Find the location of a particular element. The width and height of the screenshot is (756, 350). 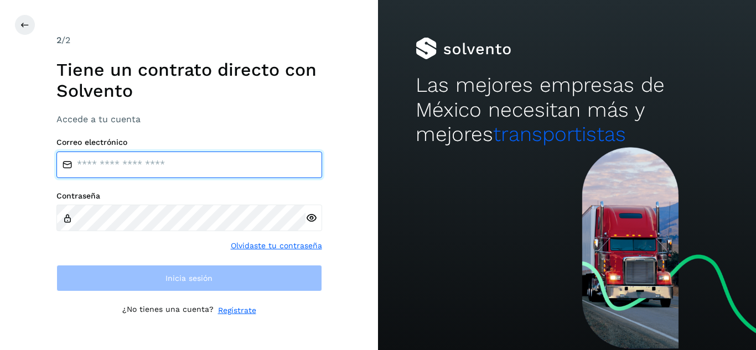

div: /2 is located at coordinates (189, 40).